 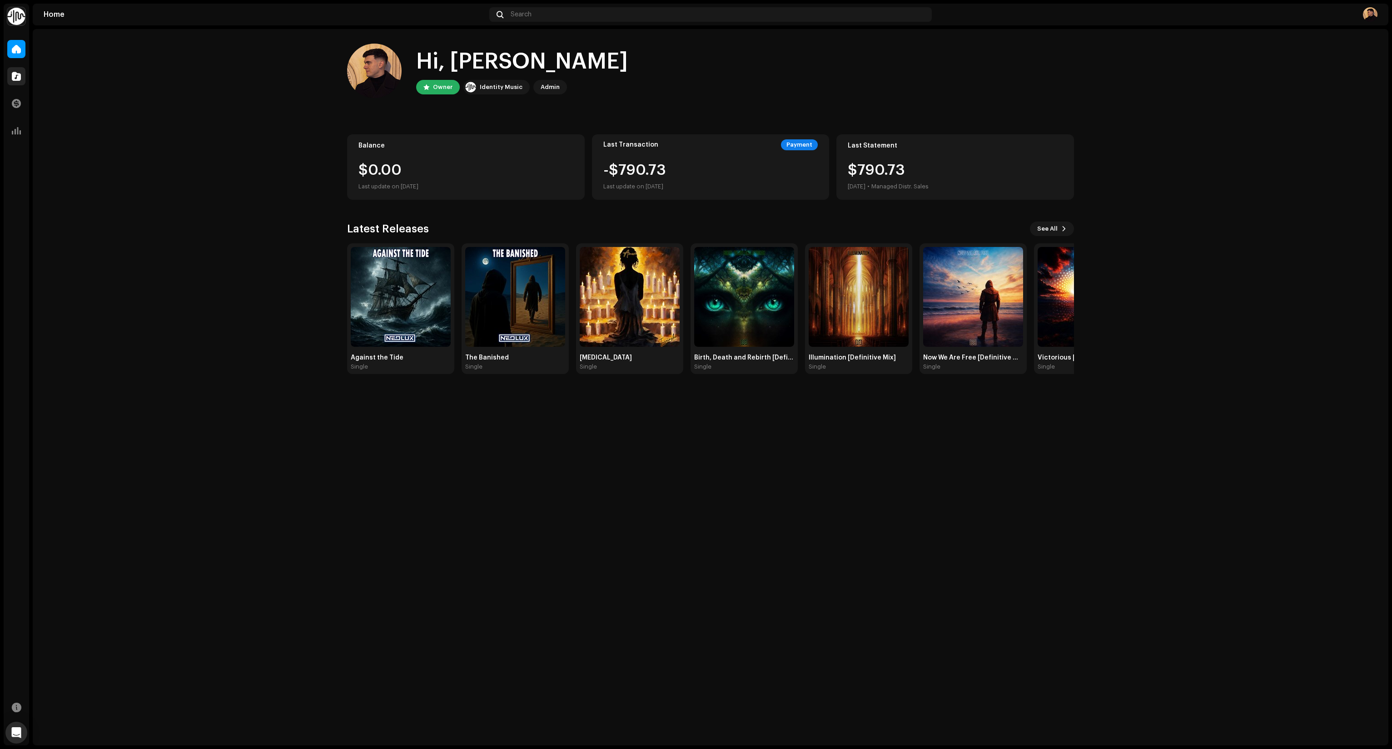 What do you see at coordinates (401, 297) in the screenshot?
I see `img: 661ea212-0084-42ce-b7d5-1309ff4eab2f` at bounding box center [401, 297].